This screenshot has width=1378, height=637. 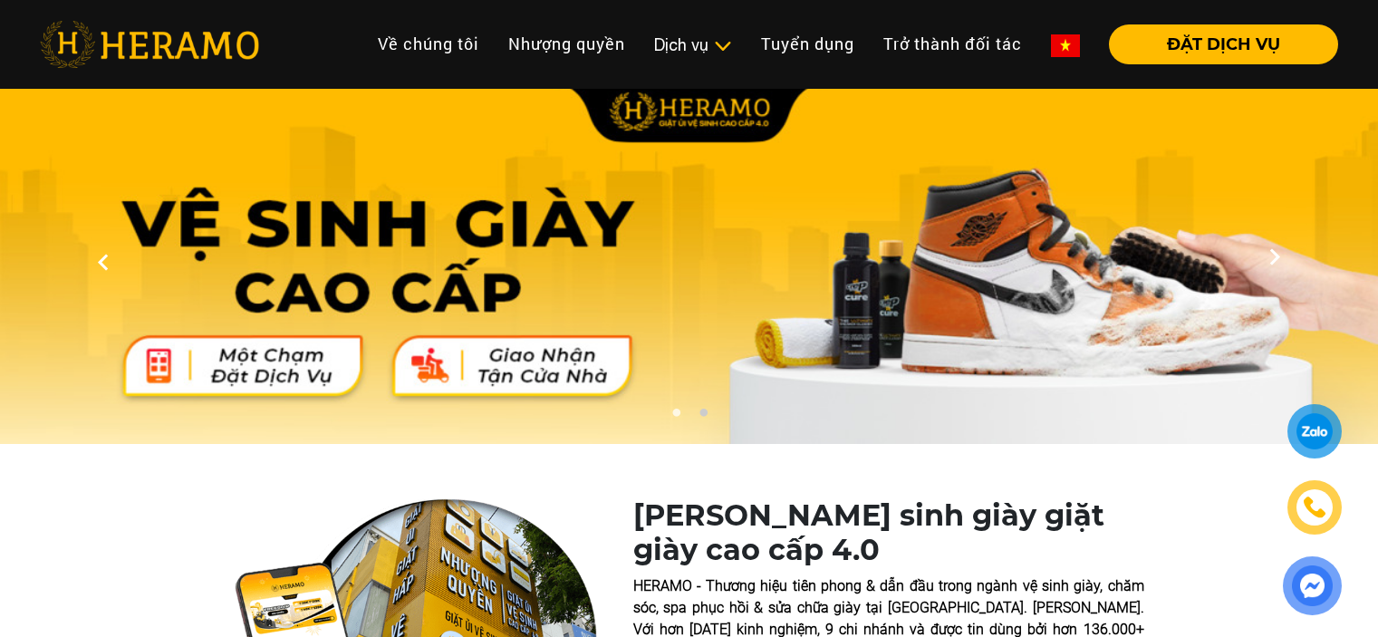 I want to click on button: 1, so click(x=676, y=417).